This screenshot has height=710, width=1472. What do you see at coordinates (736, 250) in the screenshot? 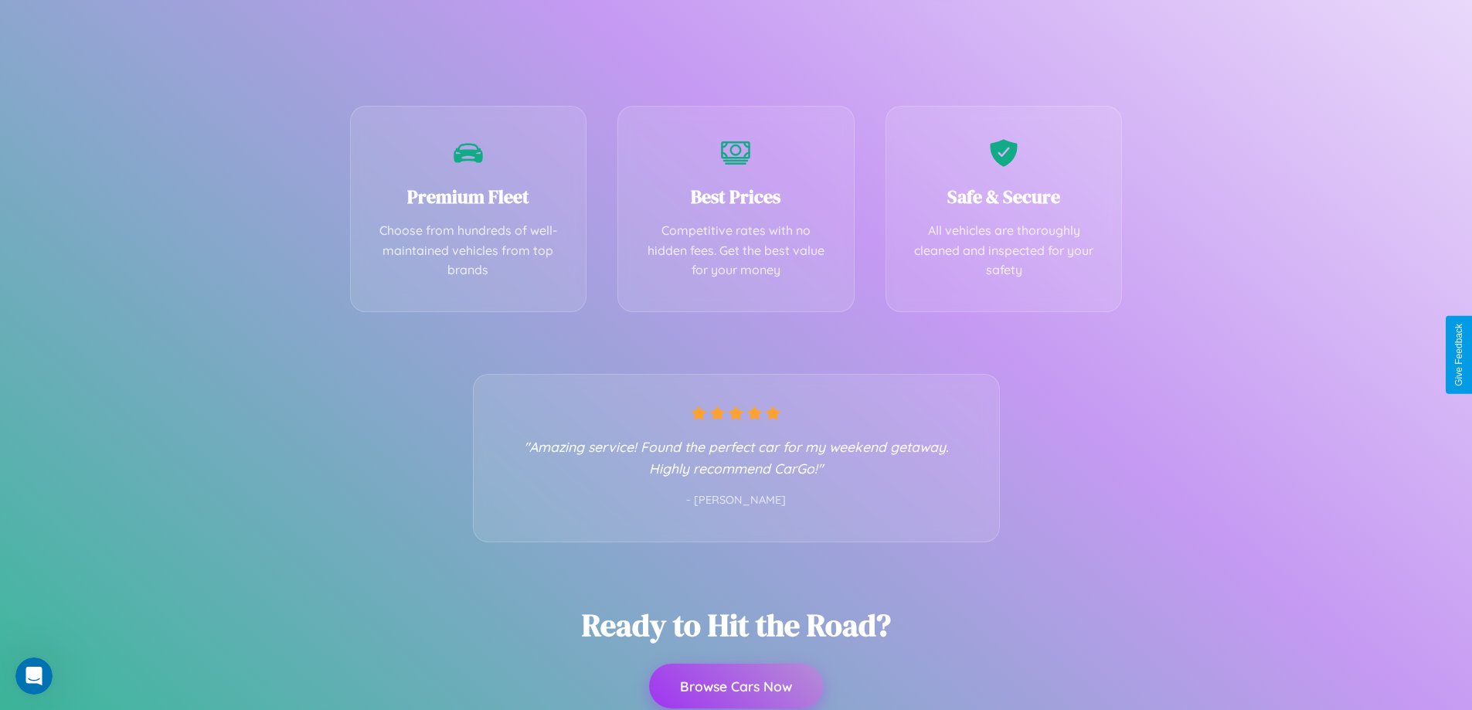
I see `p: Competitive rates with no hidden fees. Get the best value for your money` at bounding box center [736, 250].